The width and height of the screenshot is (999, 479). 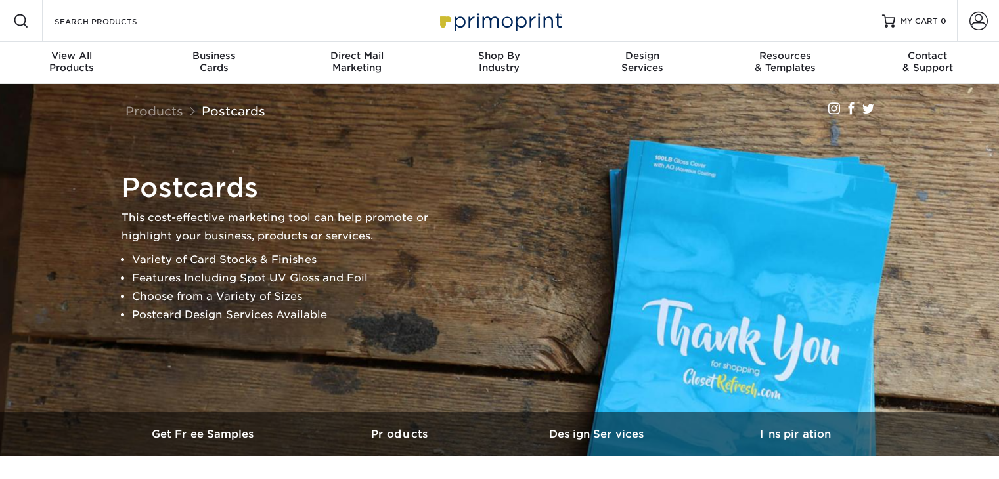 I want to click on a: Contact& Support, so click(x=927, y=63).